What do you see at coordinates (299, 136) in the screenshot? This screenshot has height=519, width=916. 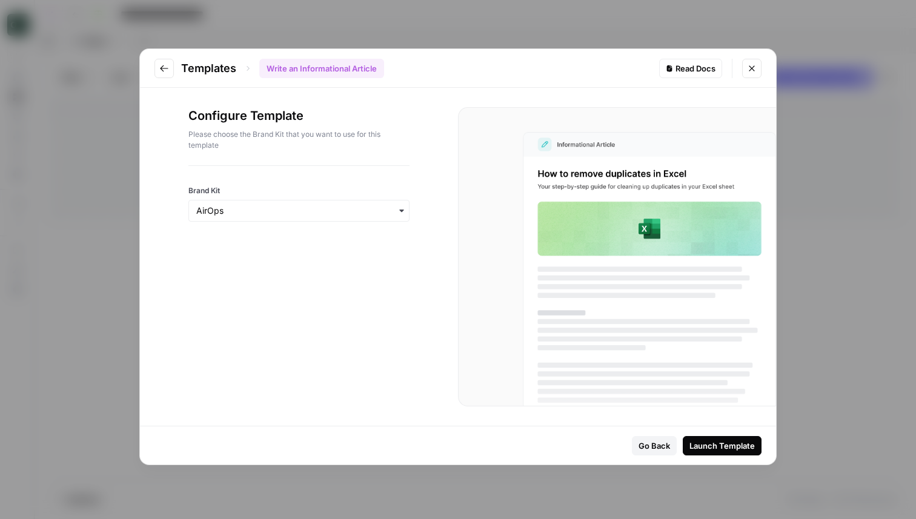 I see `div: Configure Template` at bounding box center [299, 136].